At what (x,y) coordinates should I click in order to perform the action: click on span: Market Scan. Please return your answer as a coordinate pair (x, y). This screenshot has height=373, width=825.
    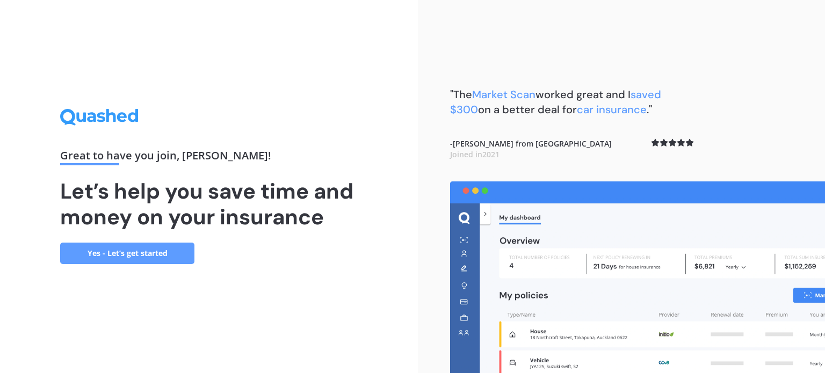
    Looking at the image, I should click on (504, 94).